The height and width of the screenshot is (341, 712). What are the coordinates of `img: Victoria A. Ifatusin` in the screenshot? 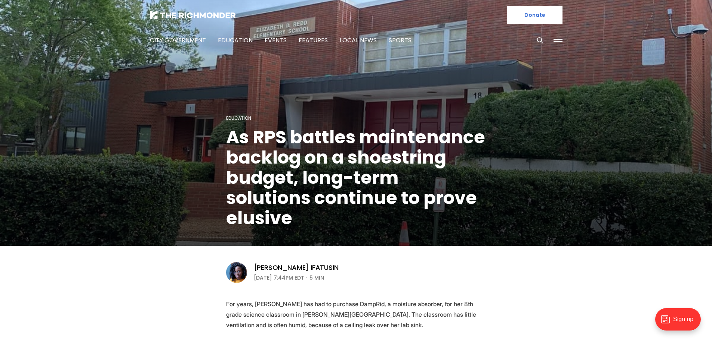 It's located at (237, 272).